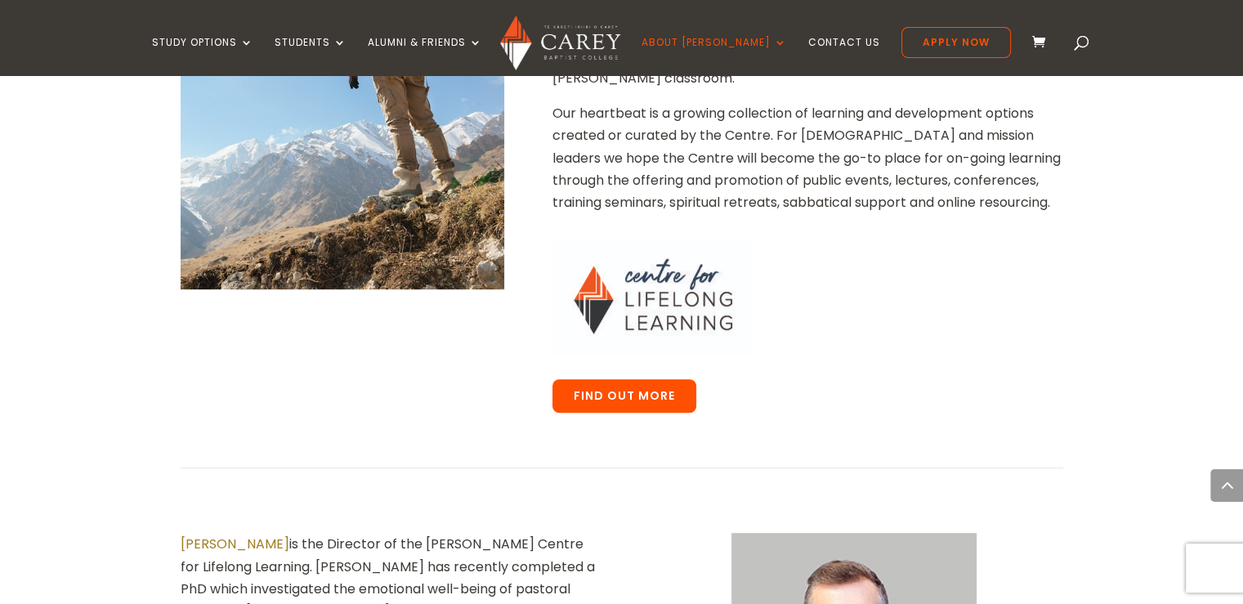  I want to click on a: Centre for Lifelong Learning, so click(653, 350).